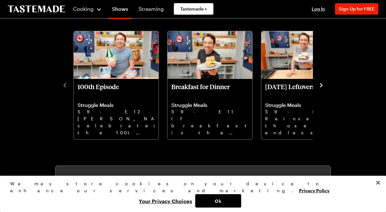 This screenshot has width=386, height=212. I want to click on p: S9 - E12, so click(116, 112).